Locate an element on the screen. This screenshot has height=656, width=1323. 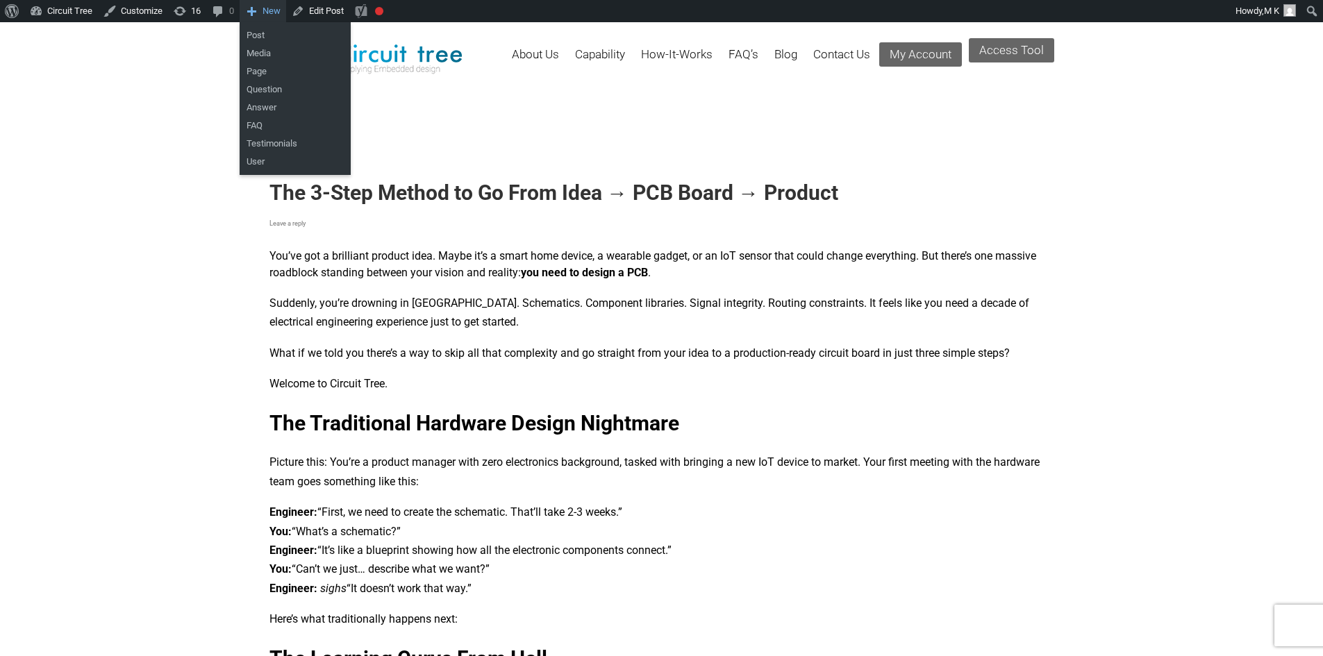
span: Picture this: You’re a product manager with zero electronics background, tasked with bringing a n... is located at coordinates (654, 471).